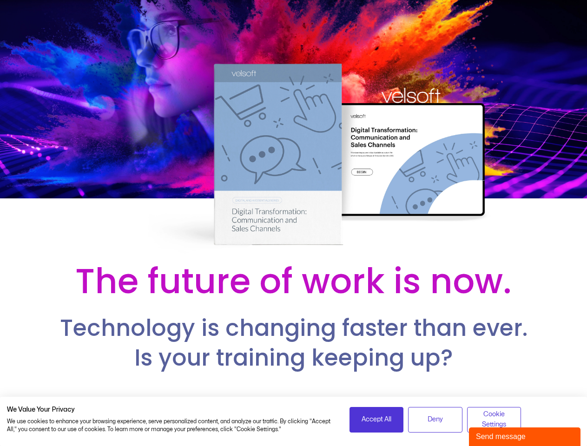 This screenshot has height=446, width=587. Describe the element at coordinates (376, 420) in the screenshot. I see `span: Accept All` at that location.